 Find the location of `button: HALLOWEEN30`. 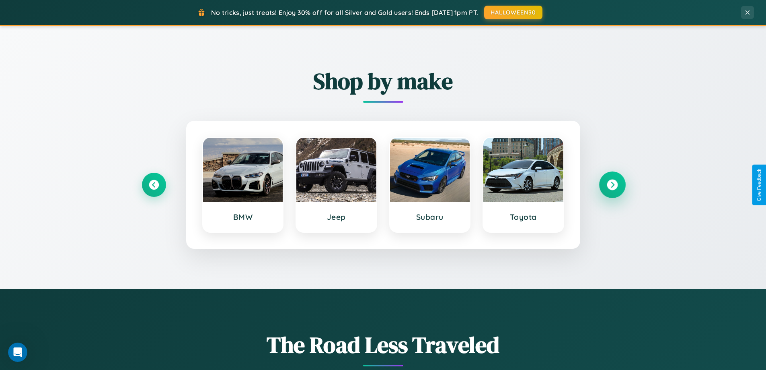

button: HALLOWEEN30 is located at coordinates (513, 12).